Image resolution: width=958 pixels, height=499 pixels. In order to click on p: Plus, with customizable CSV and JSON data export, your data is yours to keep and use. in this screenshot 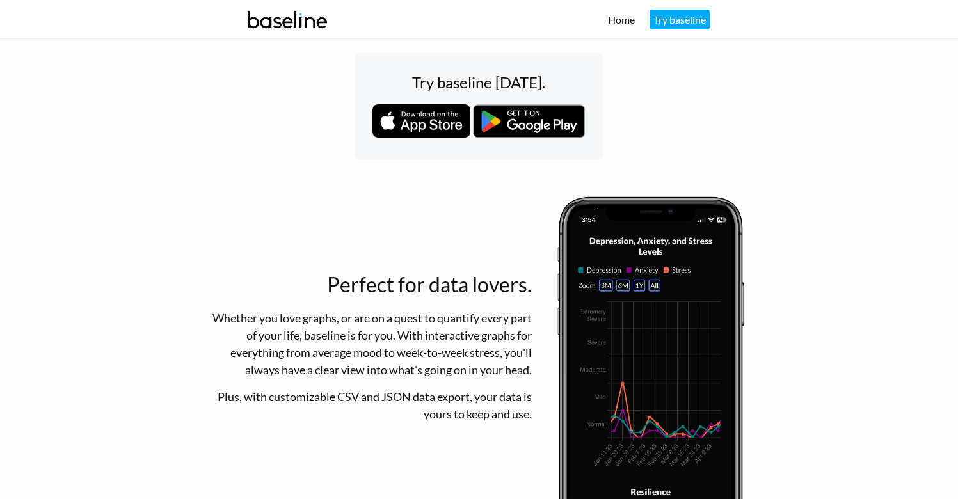, I will do `click(372, 406)`.